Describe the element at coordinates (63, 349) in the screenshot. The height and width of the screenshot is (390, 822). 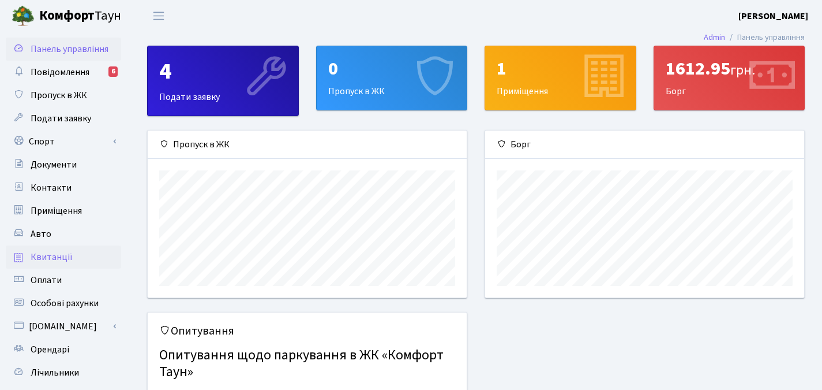
I see `a: Орендарі` at that location.